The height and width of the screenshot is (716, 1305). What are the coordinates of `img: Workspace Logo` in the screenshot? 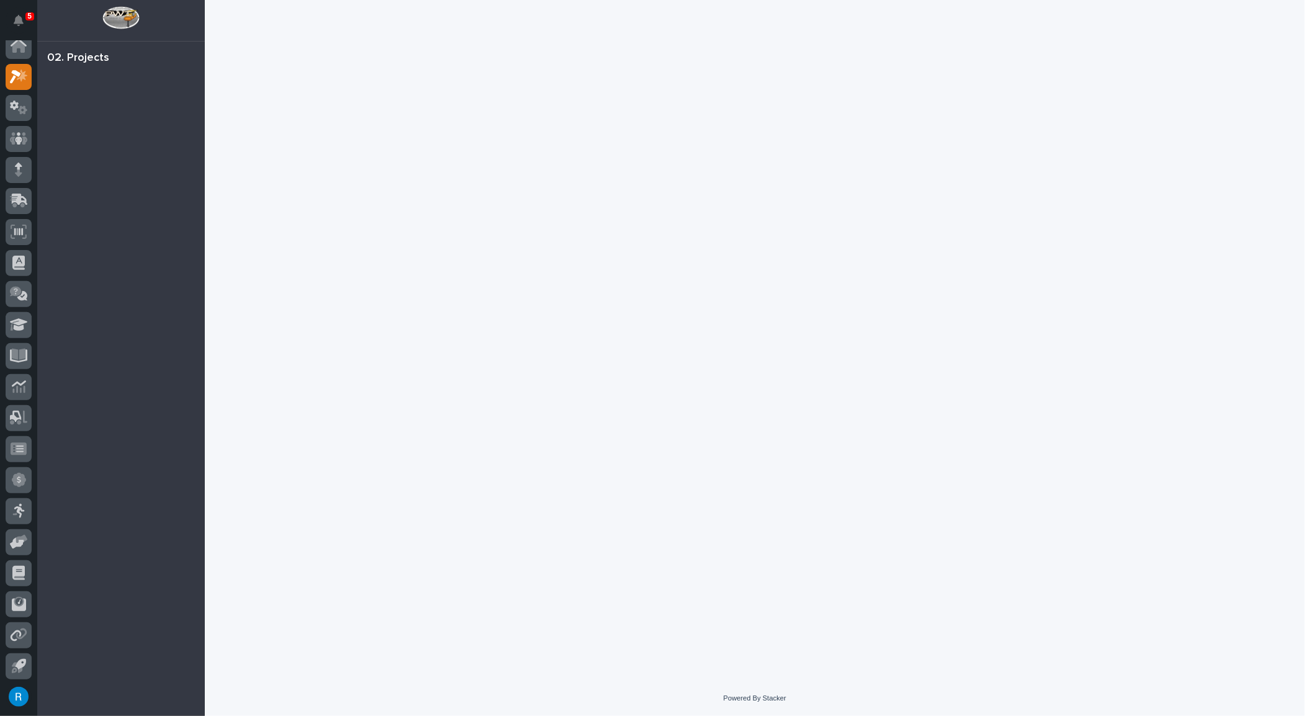 It's located at (120, 17).